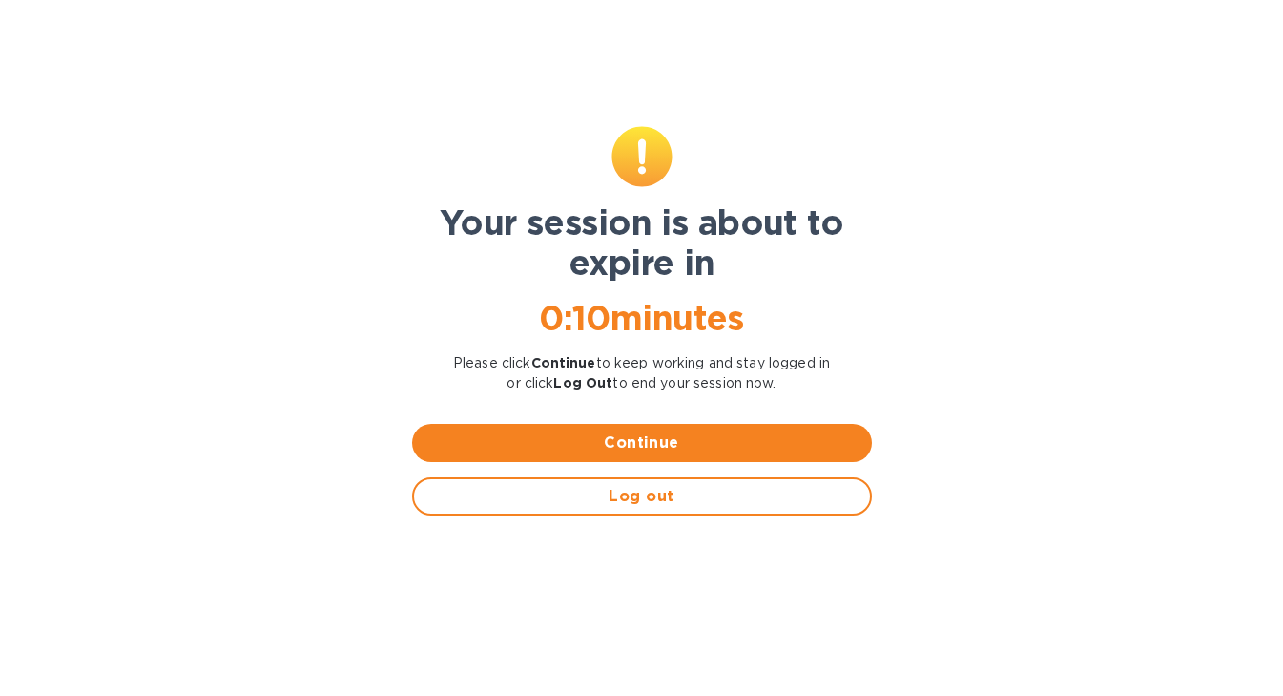 The height and width of the screenshot is (696, 1283). I want to click on button: Continue, so click(642, 443).